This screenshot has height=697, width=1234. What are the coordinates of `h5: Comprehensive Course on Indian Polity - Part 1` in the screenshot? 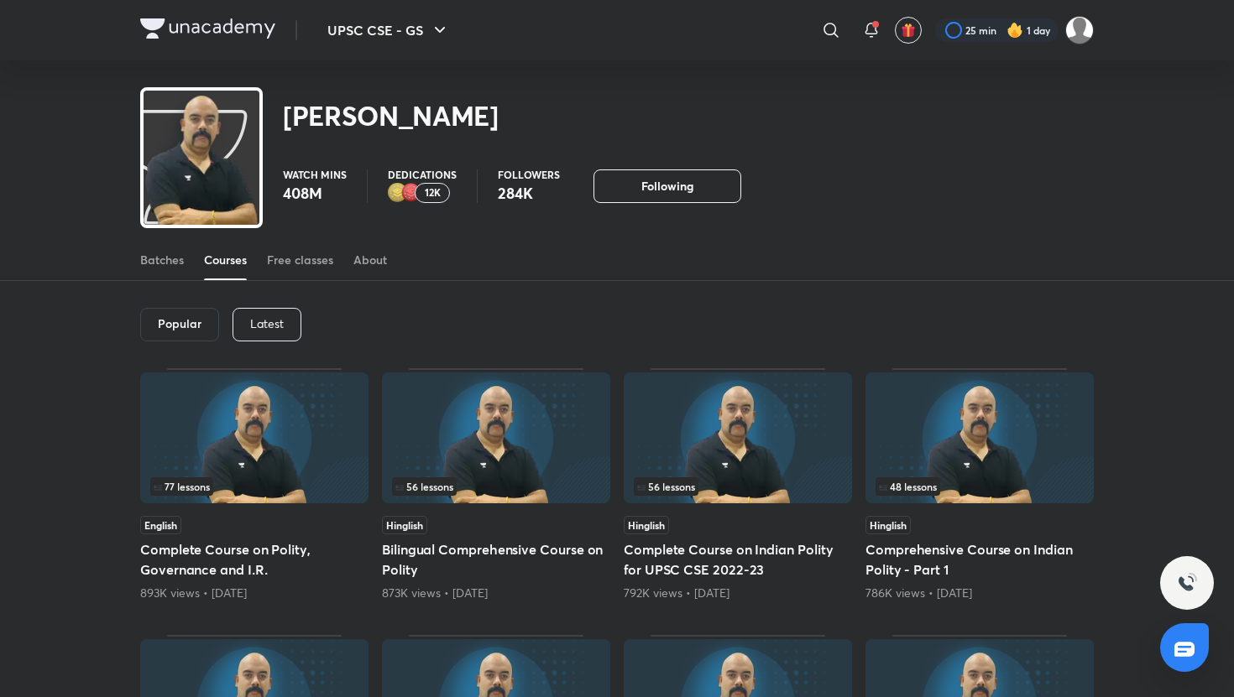 It's located at (980, 560).